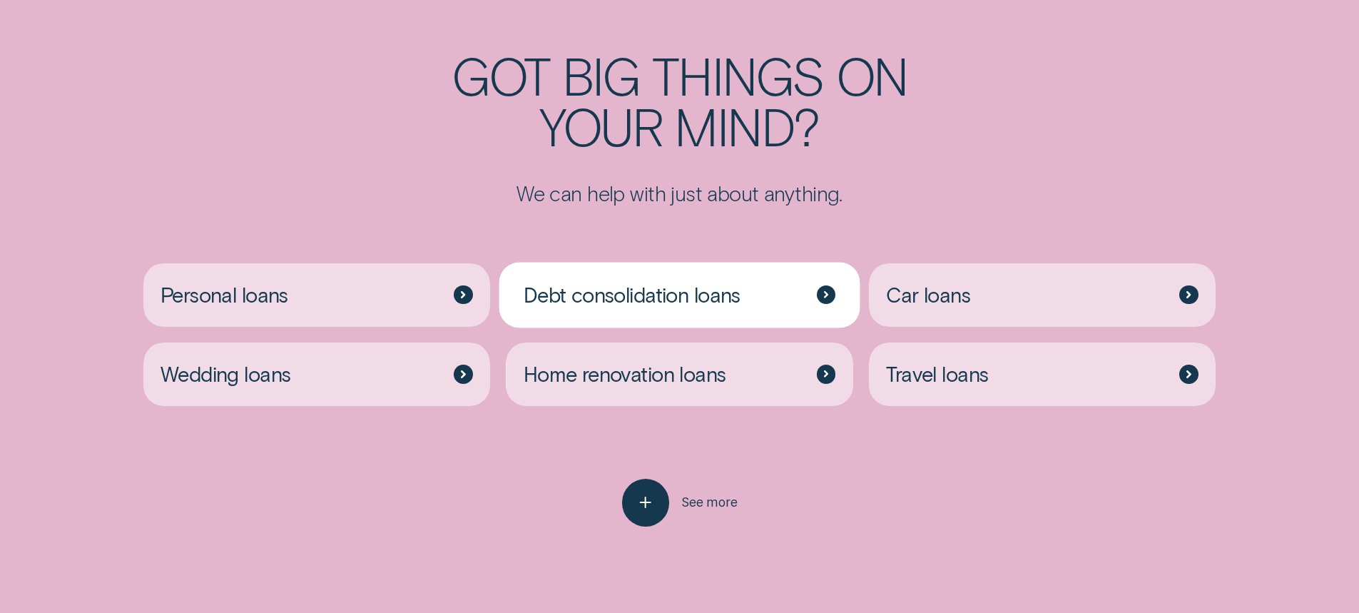 The height and width of the screenshot is (613, 1359). I want to click on button: See more, so click(680, 502).